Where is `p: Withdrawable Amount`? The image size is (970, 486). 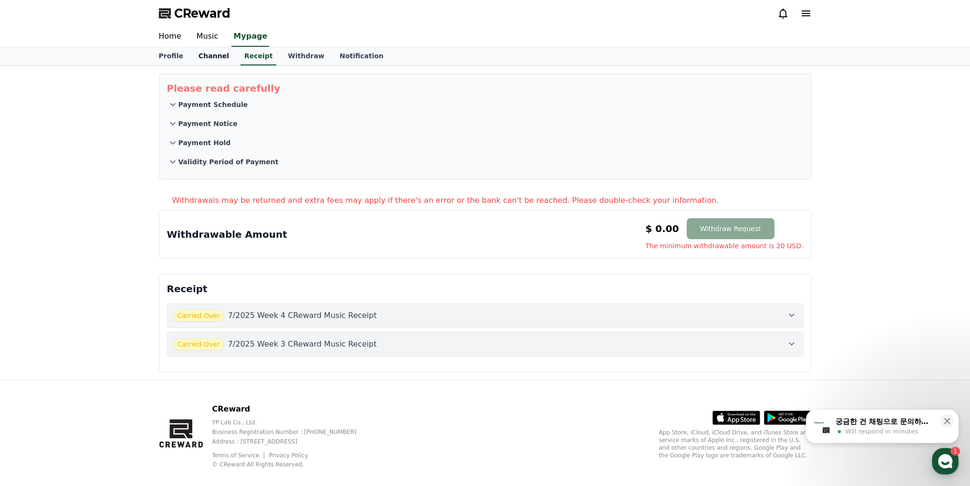
p: Withdrawable Amount is located at coordinates (227, 234).